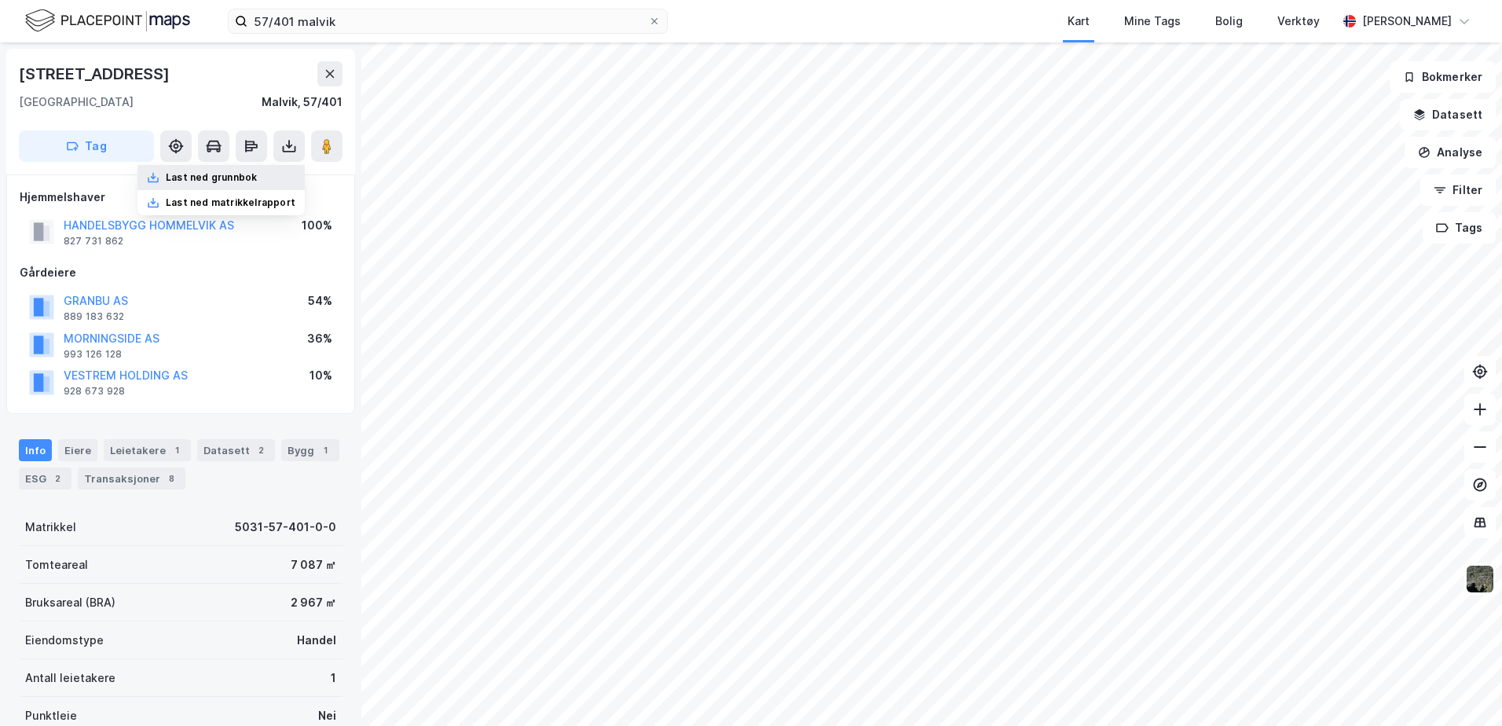 The width and height of the screenshot is (1502, 726). What do you see at coordinates (35, 450) in the screenshot?
I see `div: Info` at bounding box center [35, 450].